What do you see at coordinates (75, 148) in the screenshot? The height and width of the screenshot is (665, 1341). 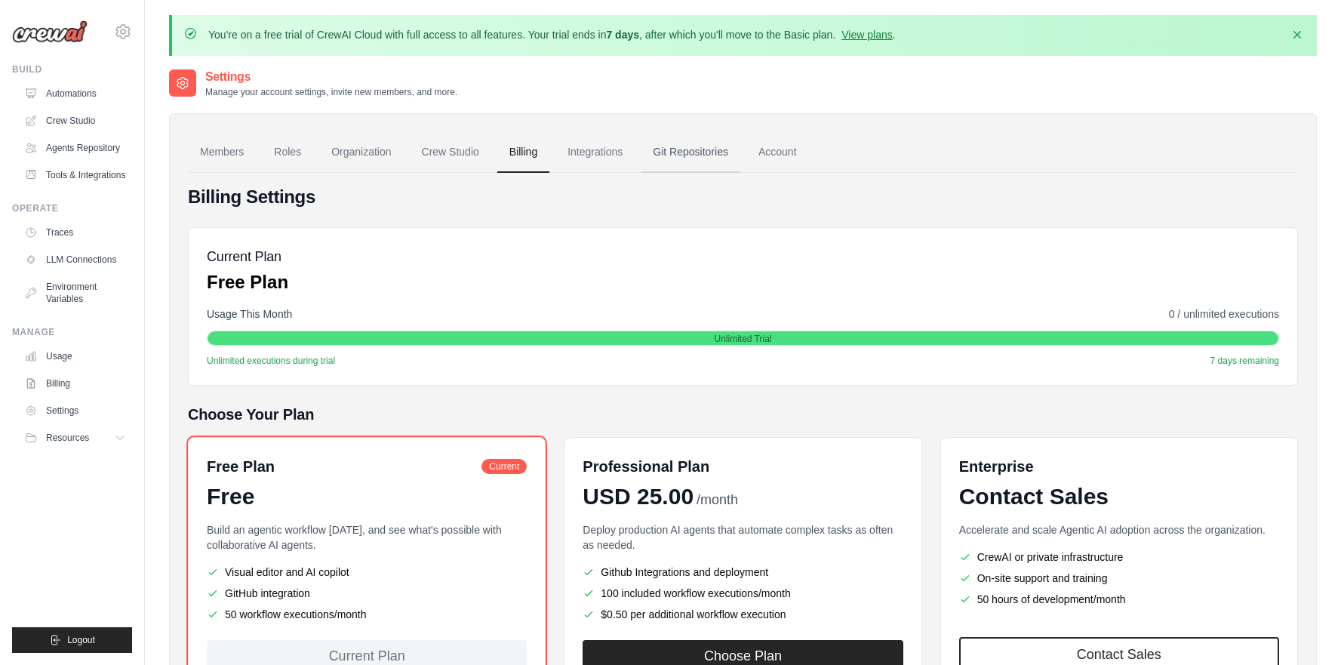 I see `a: Agents Repository` at bounding box center [75, 148].